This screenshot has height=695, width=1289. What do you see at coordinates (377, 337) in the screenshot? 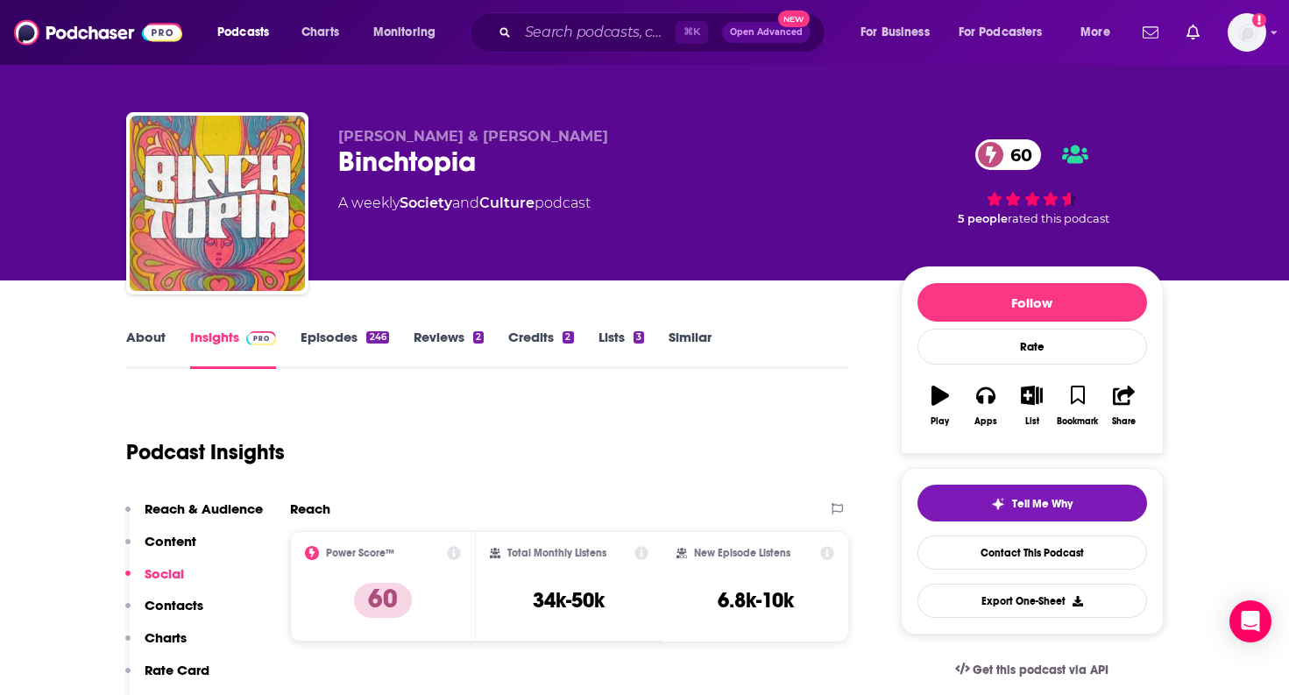
I see `div: 246` at bounding box center [377, 337].